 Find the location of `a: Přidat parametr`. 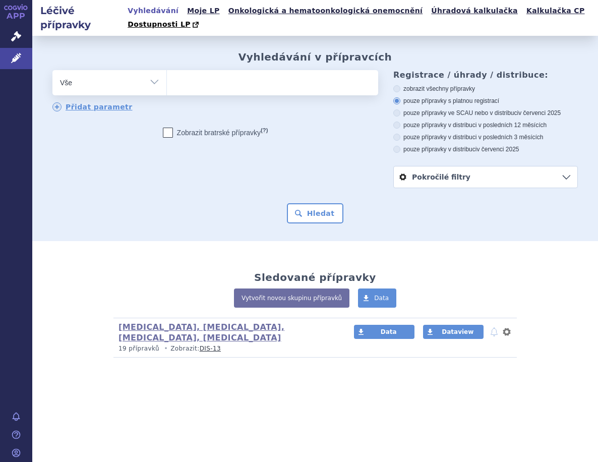

a: Přidat parametr is located at coordinates (92, 107).